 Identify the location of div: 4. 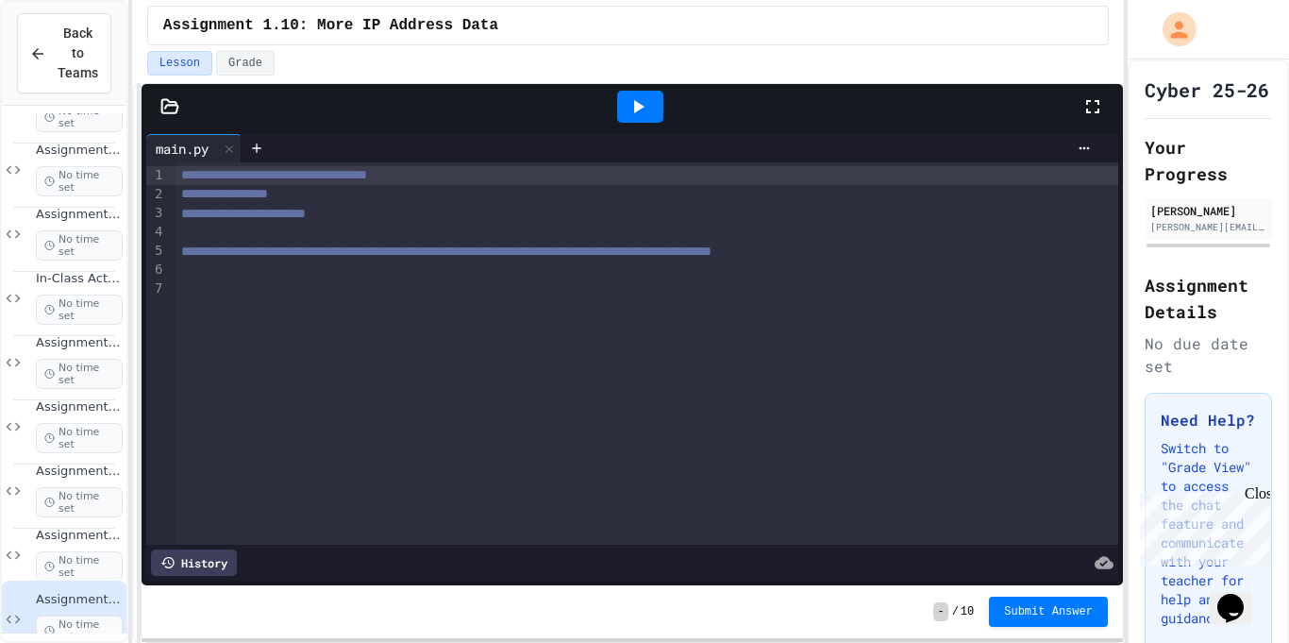
(156, 232).